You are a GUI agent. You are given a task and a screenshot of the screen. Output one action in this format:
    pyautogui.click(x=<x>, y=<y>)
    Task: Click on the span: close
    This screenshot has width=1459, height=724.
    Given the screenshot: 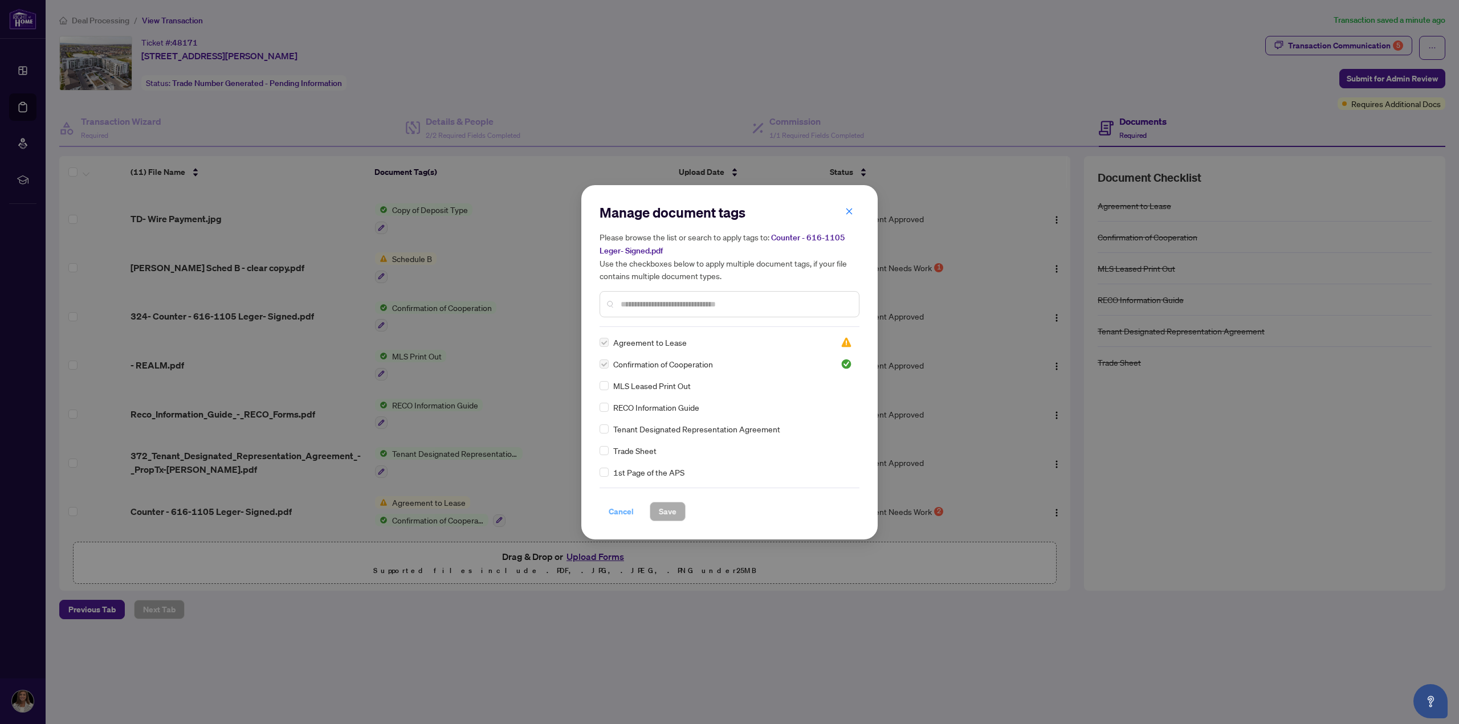 What is the action you would take?
    pyautogui.click(x=849, y=211)
    